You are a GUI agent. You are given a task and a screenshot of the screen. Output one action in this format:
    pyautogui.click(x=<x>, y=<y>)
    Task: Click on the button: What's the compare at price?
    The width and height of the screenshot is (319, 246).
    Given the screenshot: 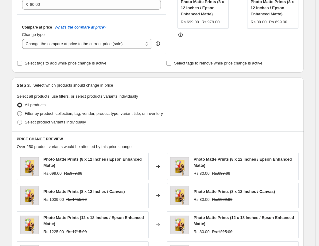 What is the action you would take?
    pyautogui.click(x=80, y=27)
    